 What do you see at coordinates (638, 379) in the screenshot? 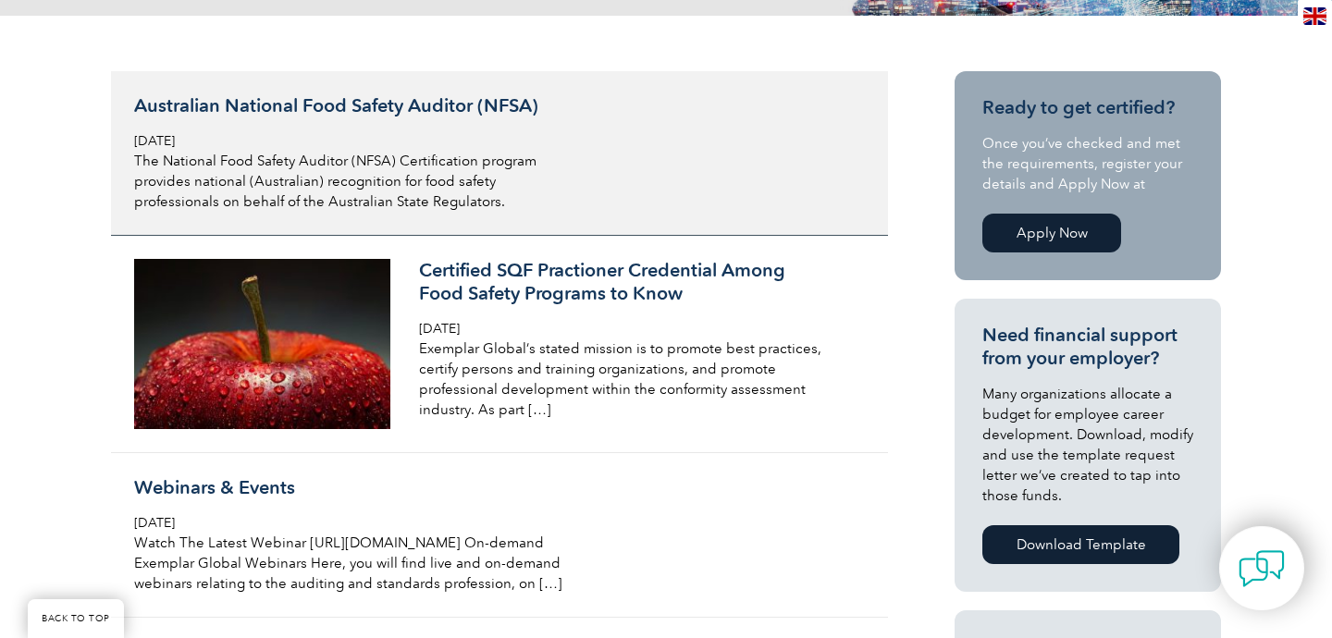
I see `p: Exemplar Global’s stated mission is to promote best practices, certify persons and training organ...` at bounding box center [638, 379].